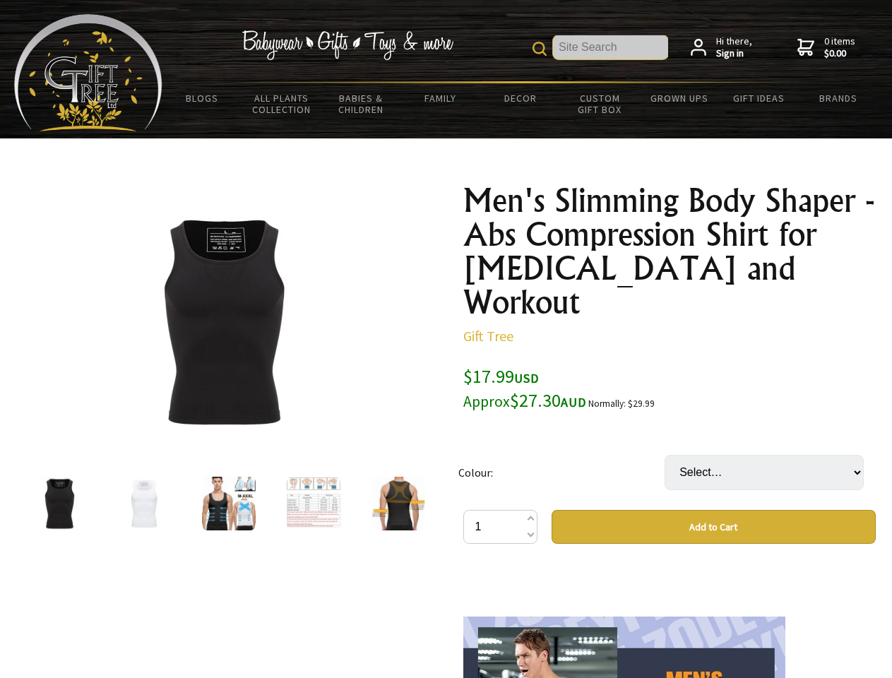 The image size is (892, 678). I want to click on a: BLOGS, so click(202, 98).